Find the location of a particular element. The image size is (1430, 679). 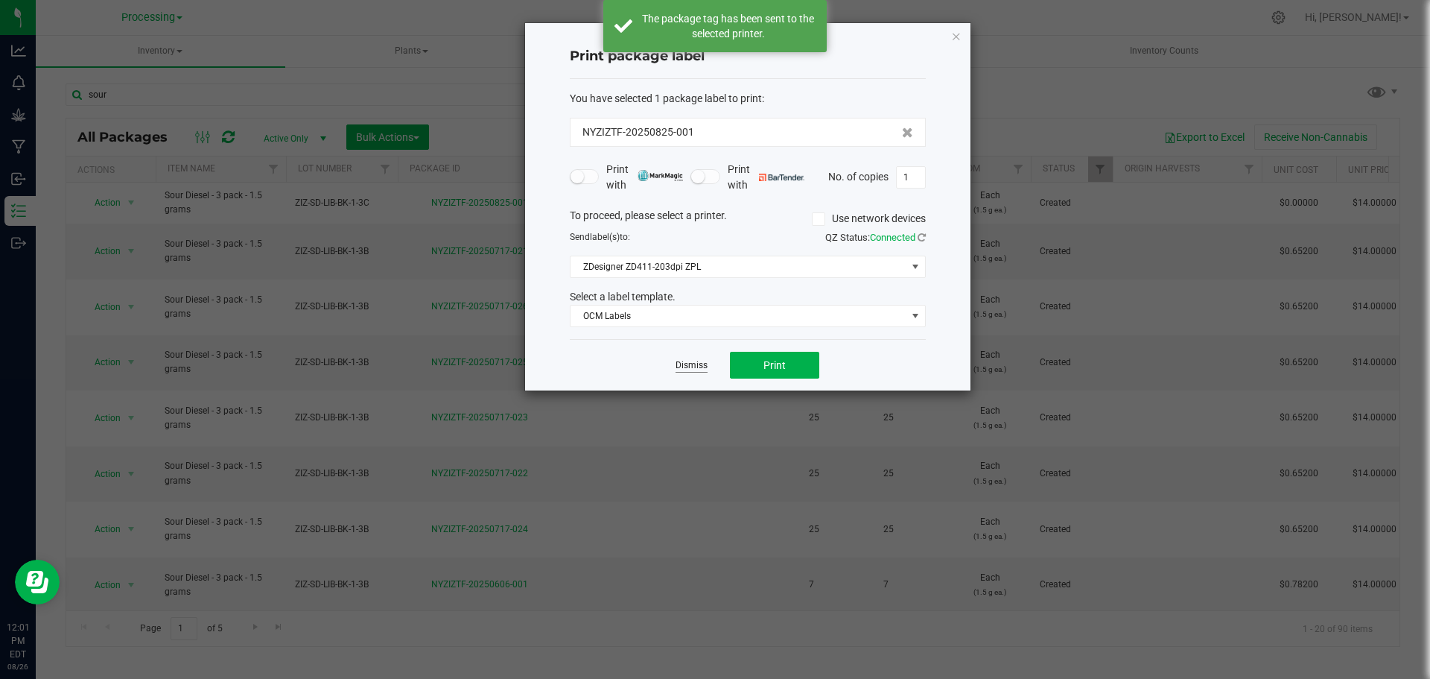

div: The package tag has been sent to the selected printer. is located at coordinates (728, 26).